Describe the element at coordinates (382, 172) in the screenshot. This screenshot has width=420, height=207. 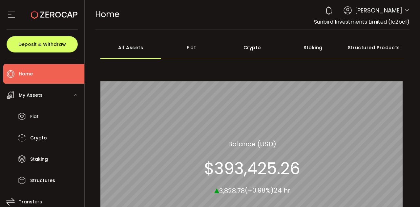
I see `div: Chat Widget` at that location.